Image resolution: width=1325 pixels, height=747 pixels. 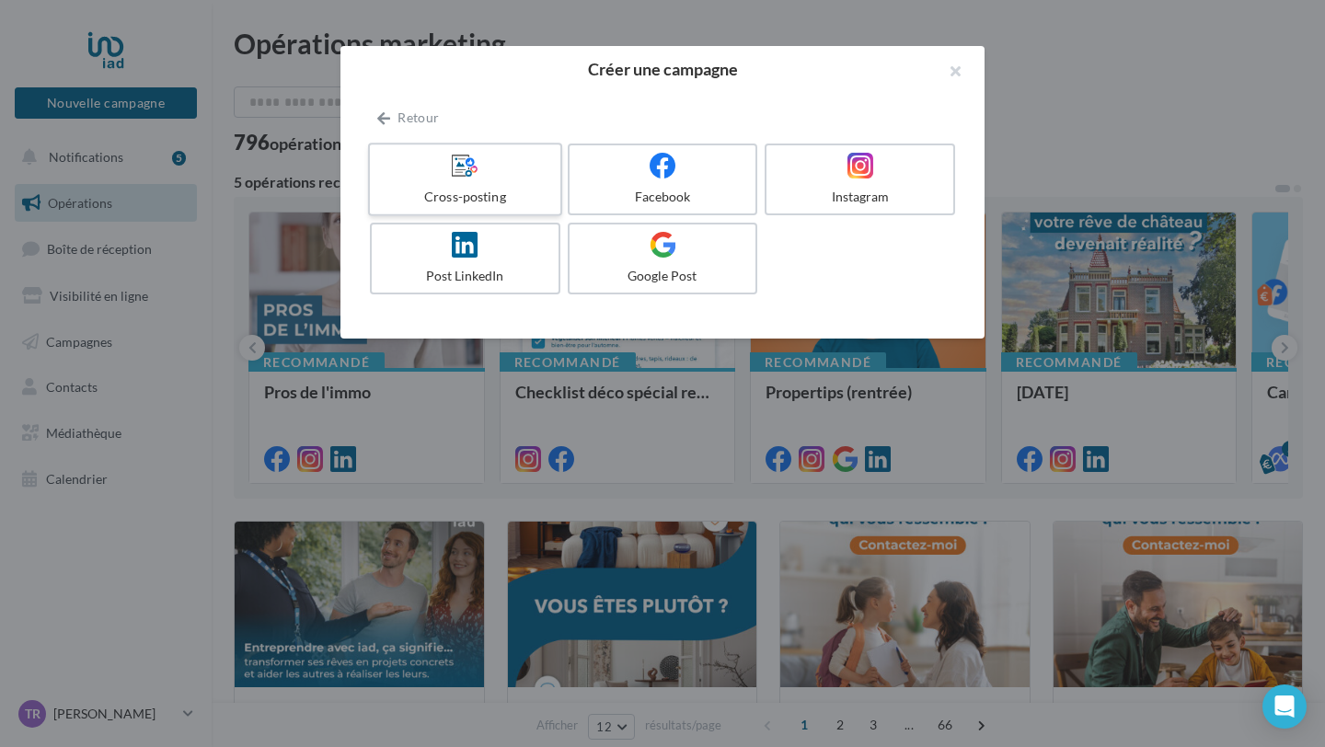 I want to click on div: Instagram, so click(x=860, y=197).